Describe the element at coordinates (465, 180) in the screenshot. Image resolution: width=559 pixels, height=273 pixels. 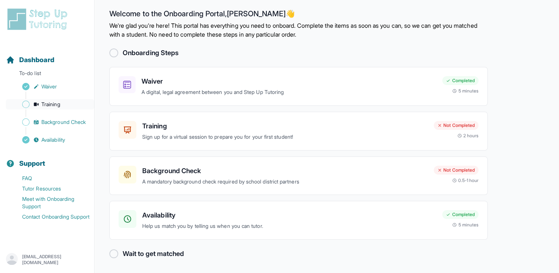
I see `div: 0.5-1 hour` at that location.